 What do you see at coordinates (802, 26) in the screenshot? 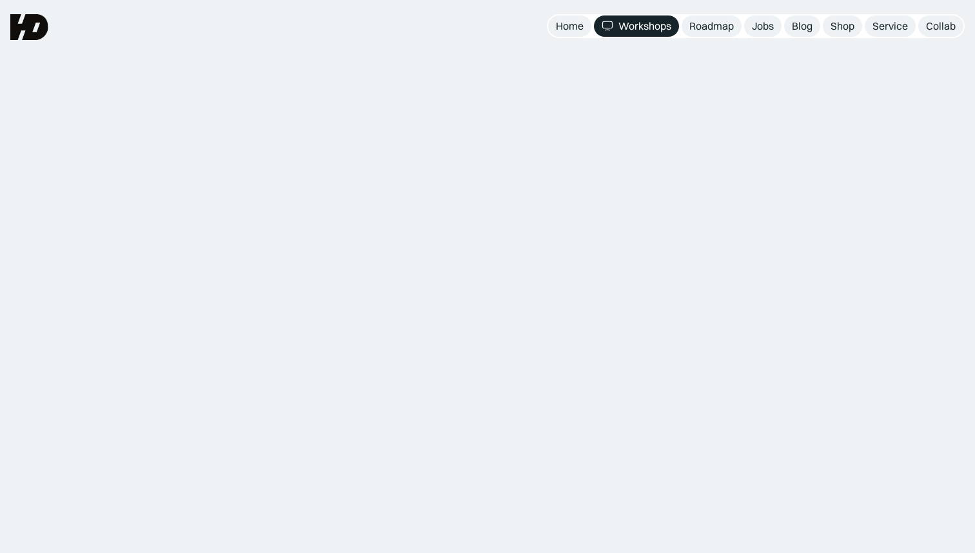
I see `a: Blog` at bounding box center [802, 26].